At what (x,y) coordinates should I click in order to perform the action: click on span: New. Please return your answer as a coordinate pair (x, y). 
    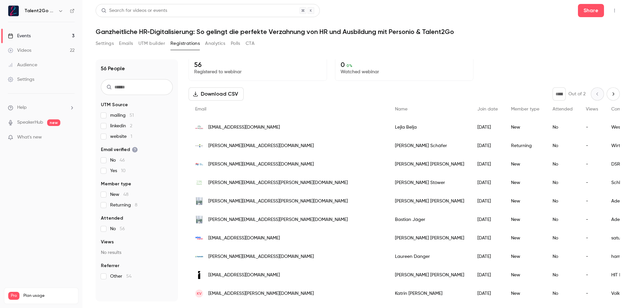
    Looking at the image, I should click on (119, 195).